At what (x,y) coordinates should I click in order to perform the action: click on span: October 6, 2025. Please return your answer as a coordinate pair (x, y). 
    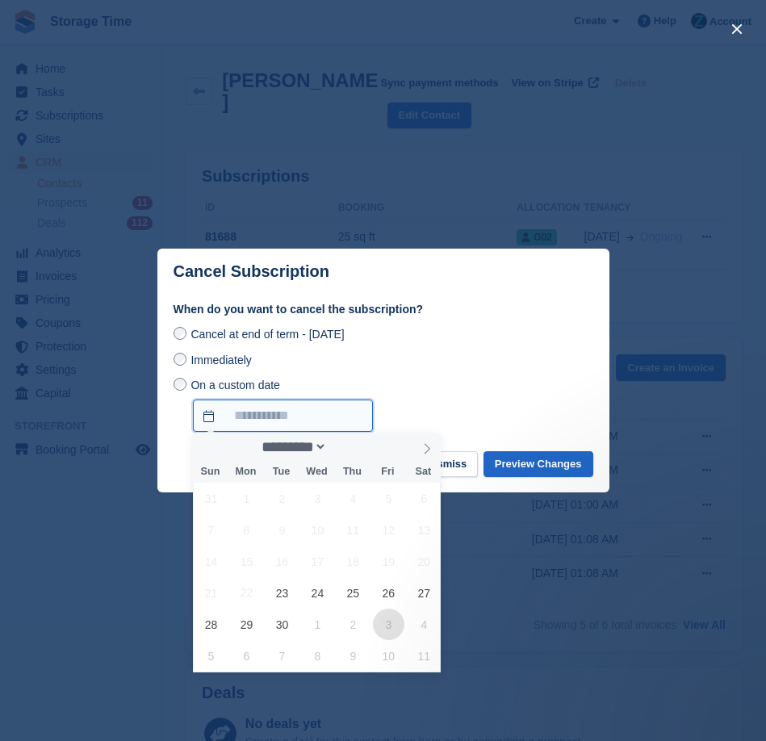
    Looking at the image, I should click on (246, 656).